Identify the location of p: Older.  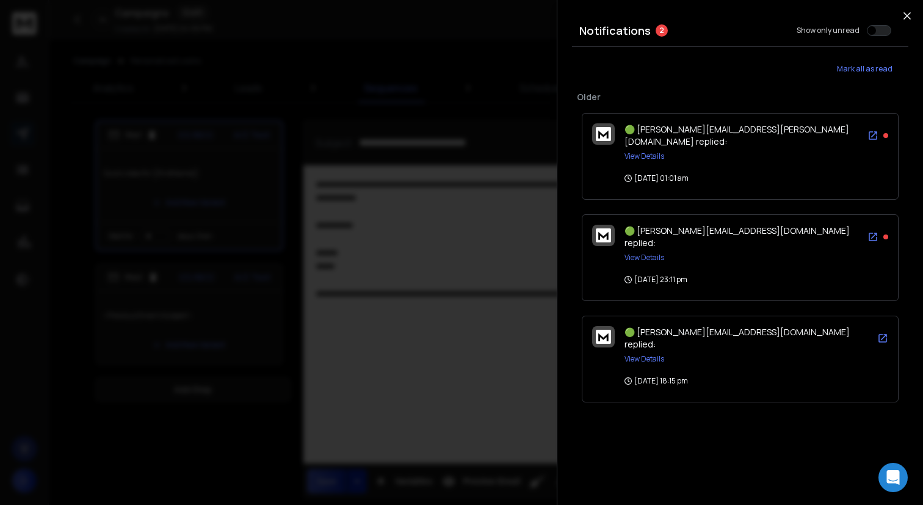
(740, 97).